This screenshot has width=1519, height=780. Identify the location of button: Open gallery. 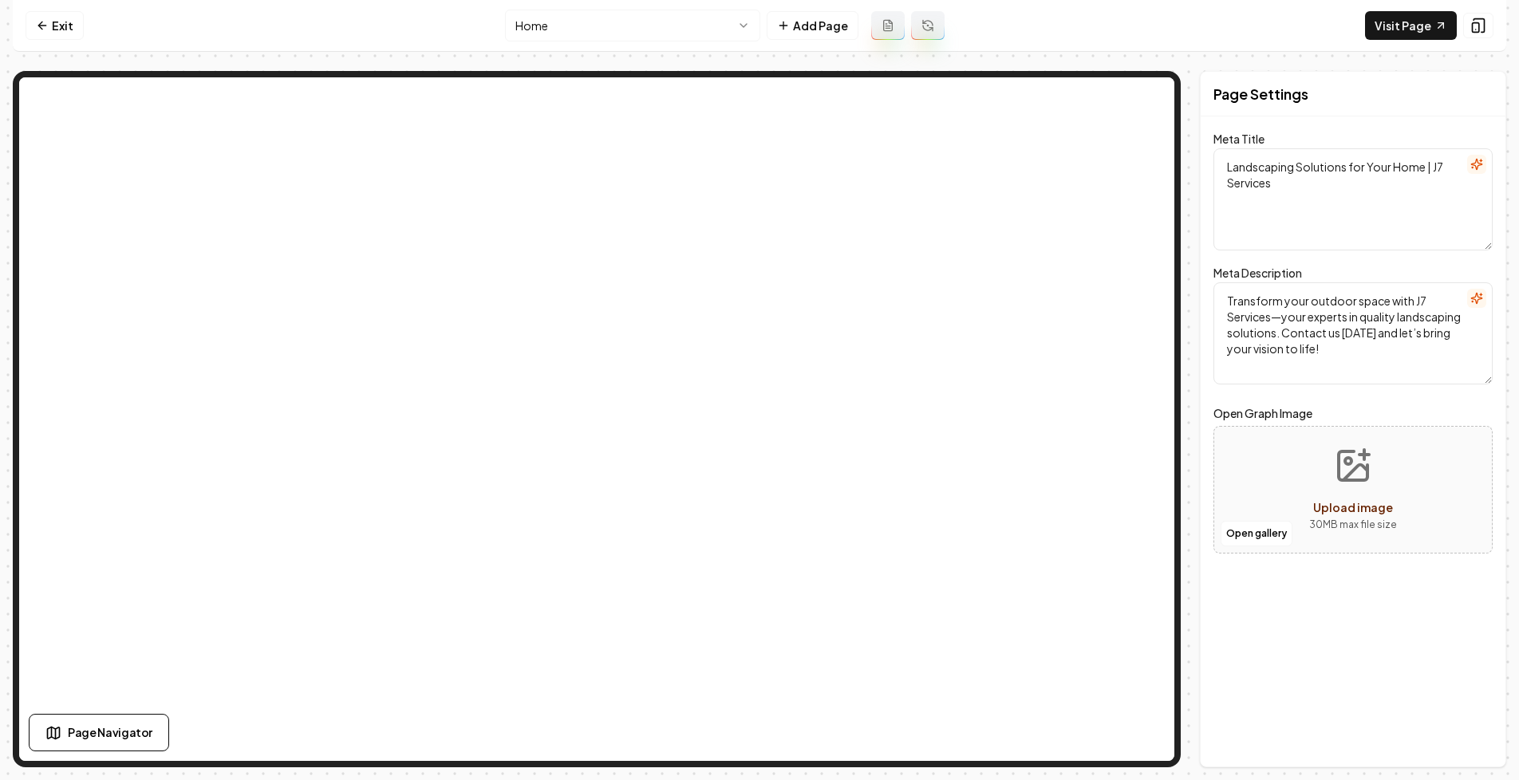
(1256, 534).